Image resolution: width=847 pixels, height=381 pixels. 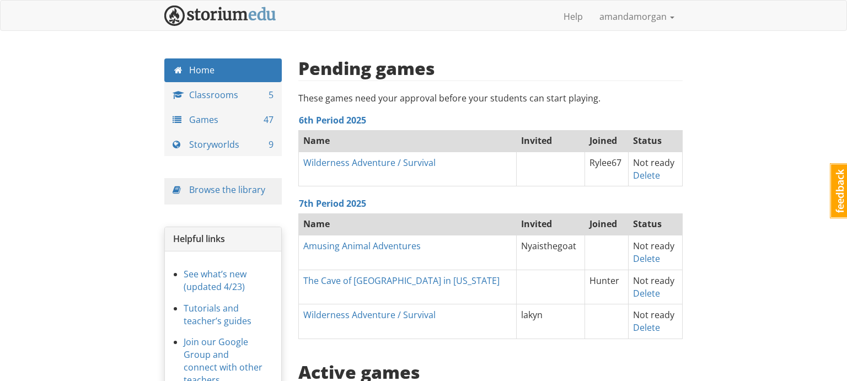 What do you see at coordinates (227, 190) in the screenshot?
I see `a: Browse the library` at bounding box center [227, 190].